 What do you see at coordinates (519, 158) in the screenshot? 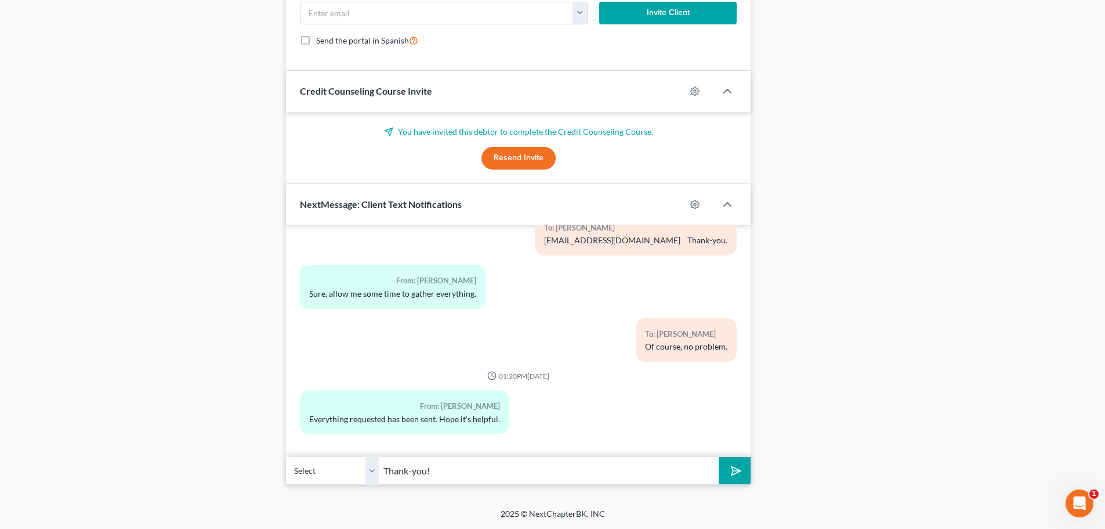
I see `button: Resend Invite` at bounding box center [519, 158].